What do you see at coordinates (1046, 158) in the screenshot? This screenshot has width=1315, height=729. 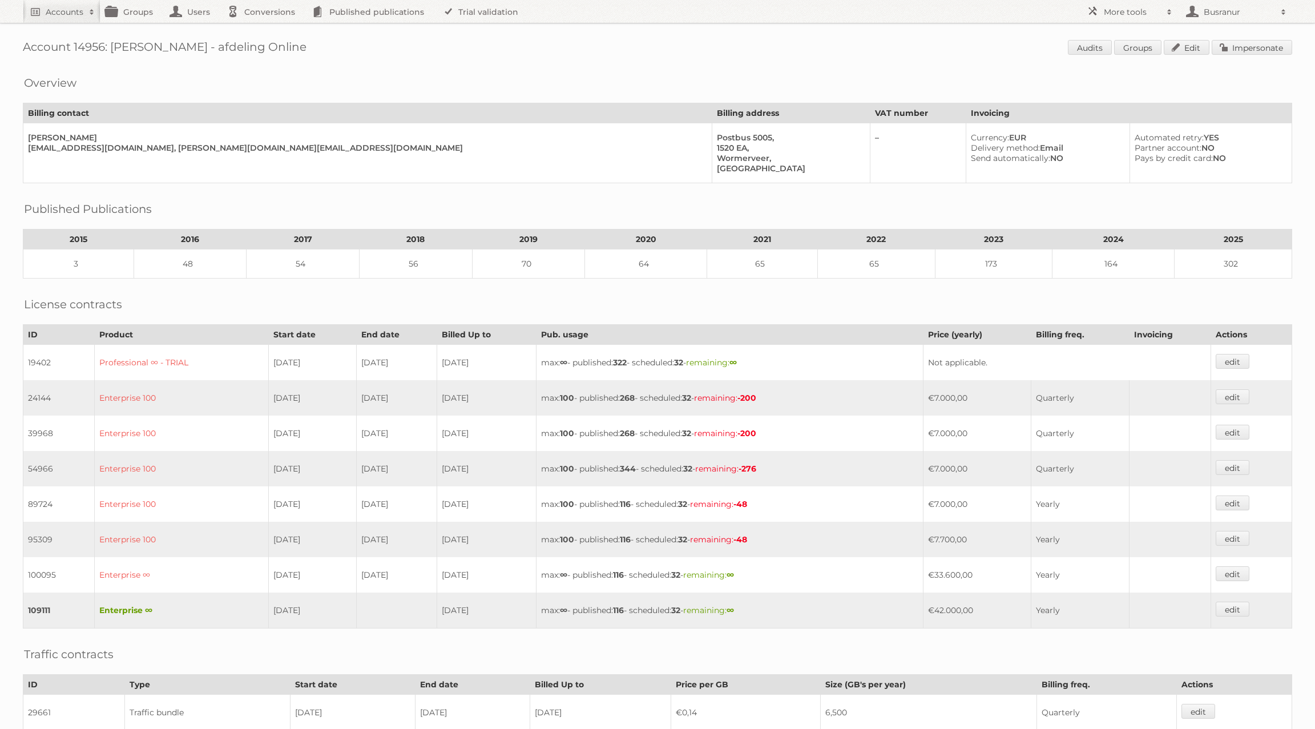 I see `div: NO` at bounding box center [1046, 158].